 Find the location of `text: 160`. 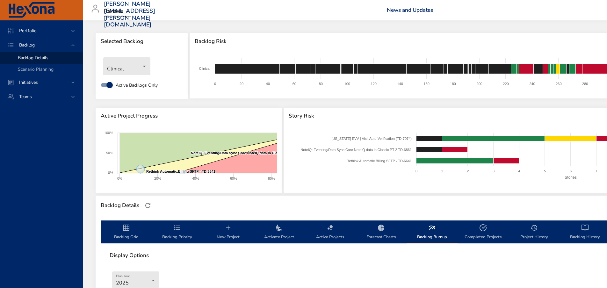

text: 160 is located at coordinates (427, 84).